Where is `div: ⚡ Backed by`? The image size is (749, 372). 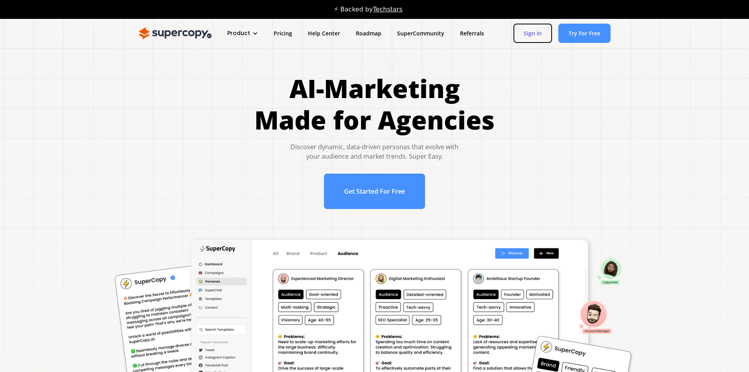 div: ⚡ Backed by is located at coordinates (368, 9).